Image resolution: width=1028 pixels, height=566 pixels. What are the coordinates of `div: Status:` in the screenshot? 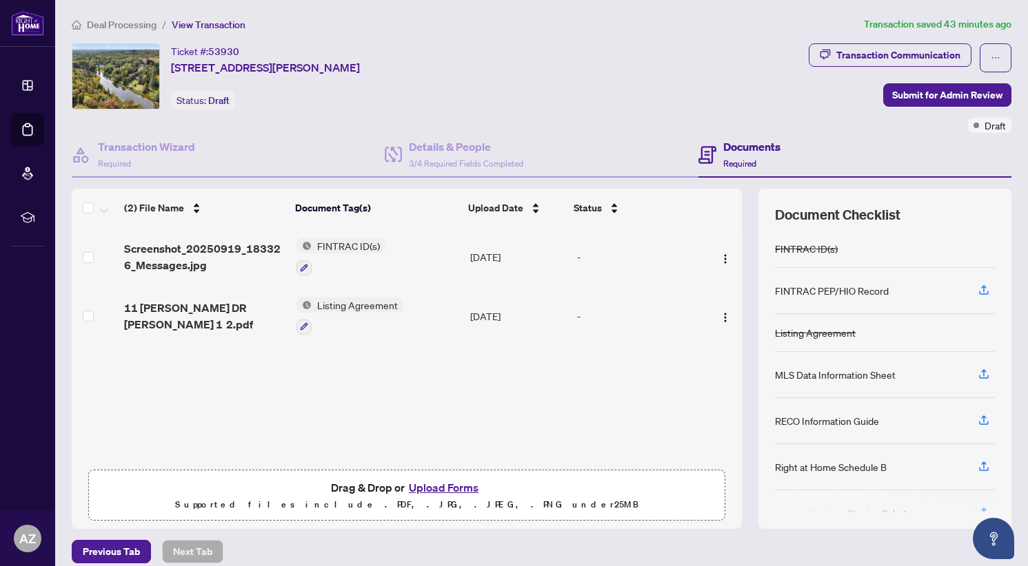 It's located at (203, 100).